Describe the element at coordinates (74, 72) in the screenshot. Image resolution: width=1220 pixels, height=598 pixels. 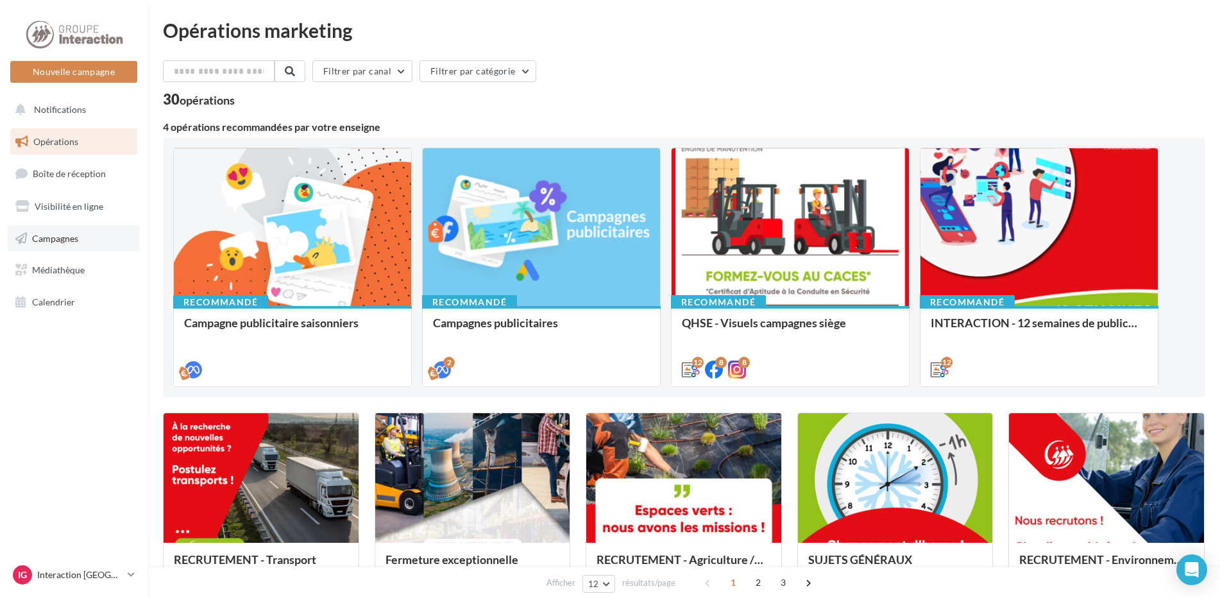
I see `button: Nouvelle campagne` at that location.